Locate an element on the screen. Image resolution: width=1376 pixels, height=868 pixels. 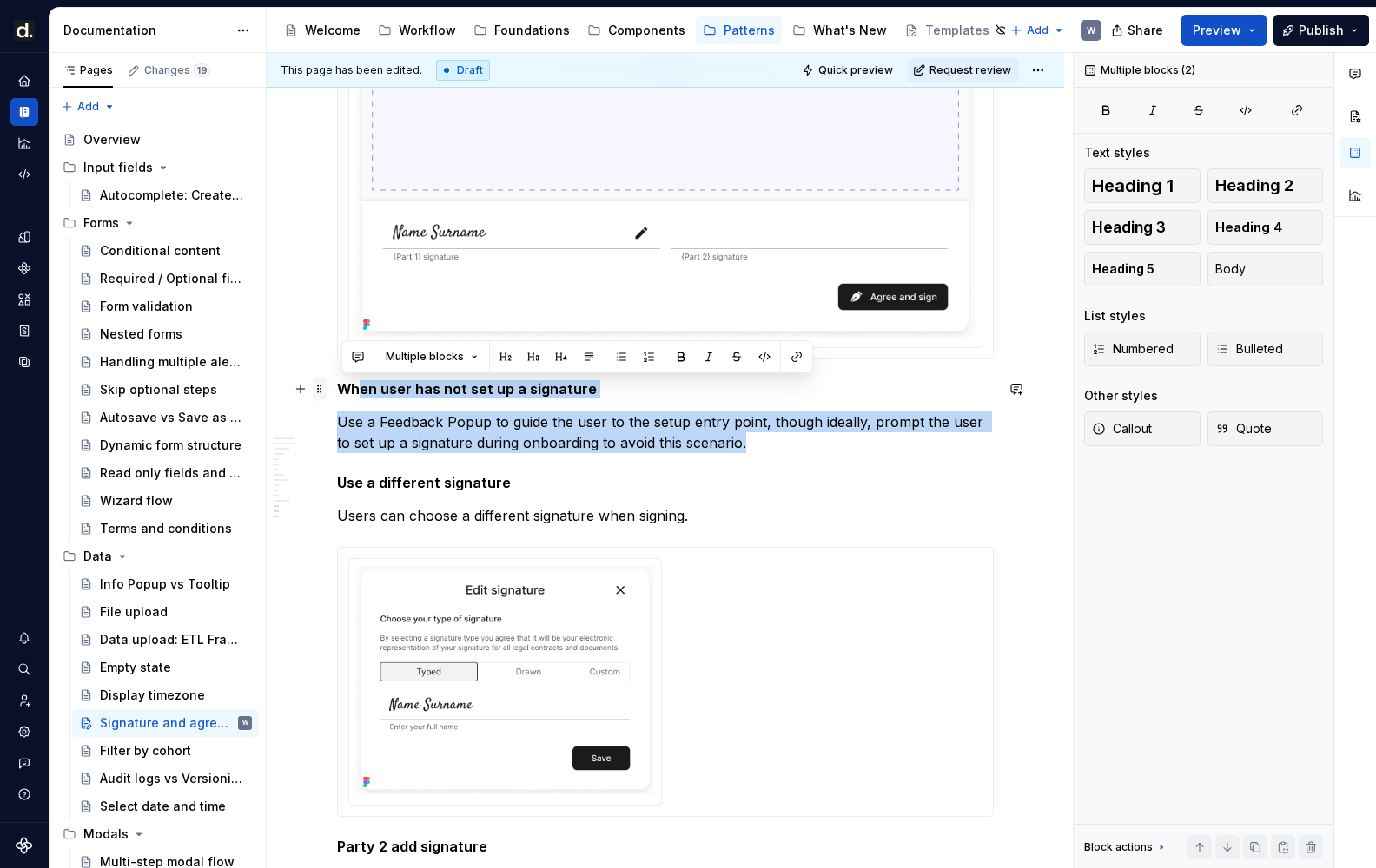
button: Heading 2 is located at coordinates (1265, 186).